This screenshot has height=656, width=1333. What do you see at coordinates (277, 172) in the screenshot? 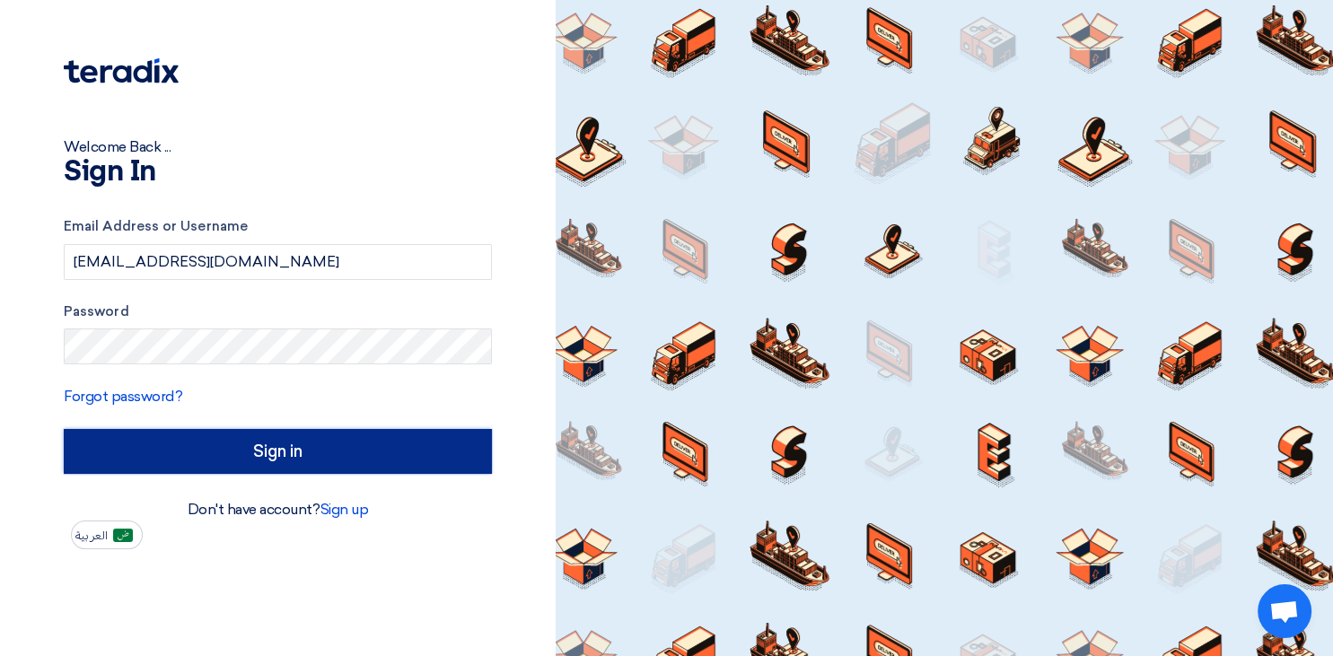
I see `h1: Sign In` at bounding box center [277, 172].